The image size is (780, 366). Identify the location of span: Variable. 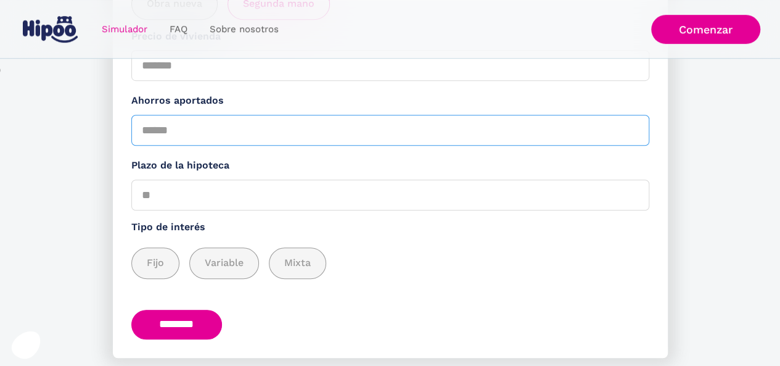
(224, 263).